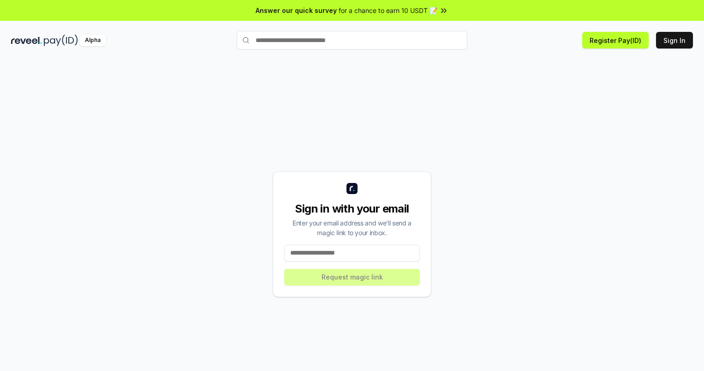 The height and width of the screenshot is (371, 704). Describe the element at coordinates (93, 40) in the screenshot. I see `div: Alpha` at that location.